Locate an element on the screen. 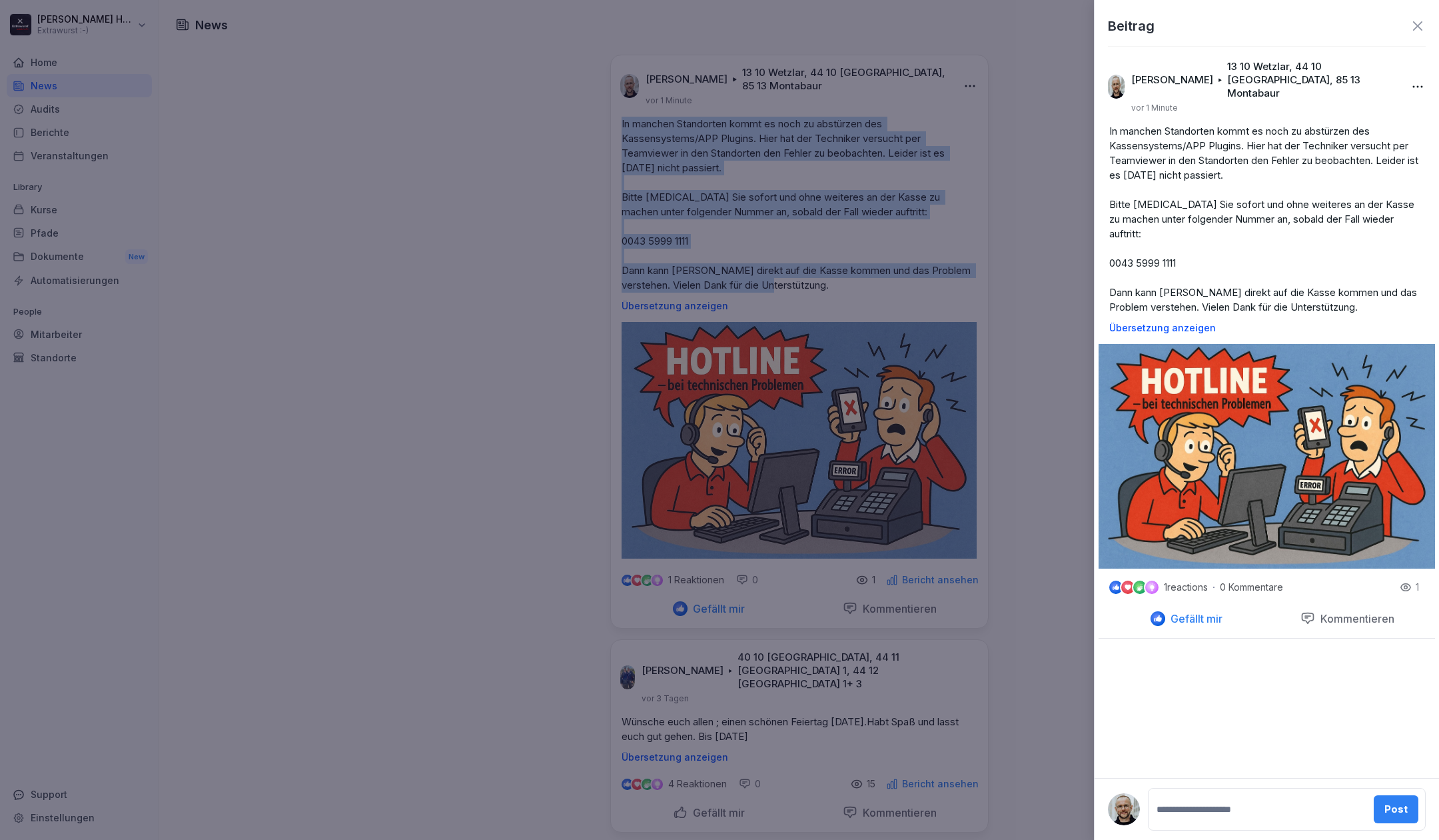 The image size is (1439, 840). div: Post is located at coordinates (1396, 809).